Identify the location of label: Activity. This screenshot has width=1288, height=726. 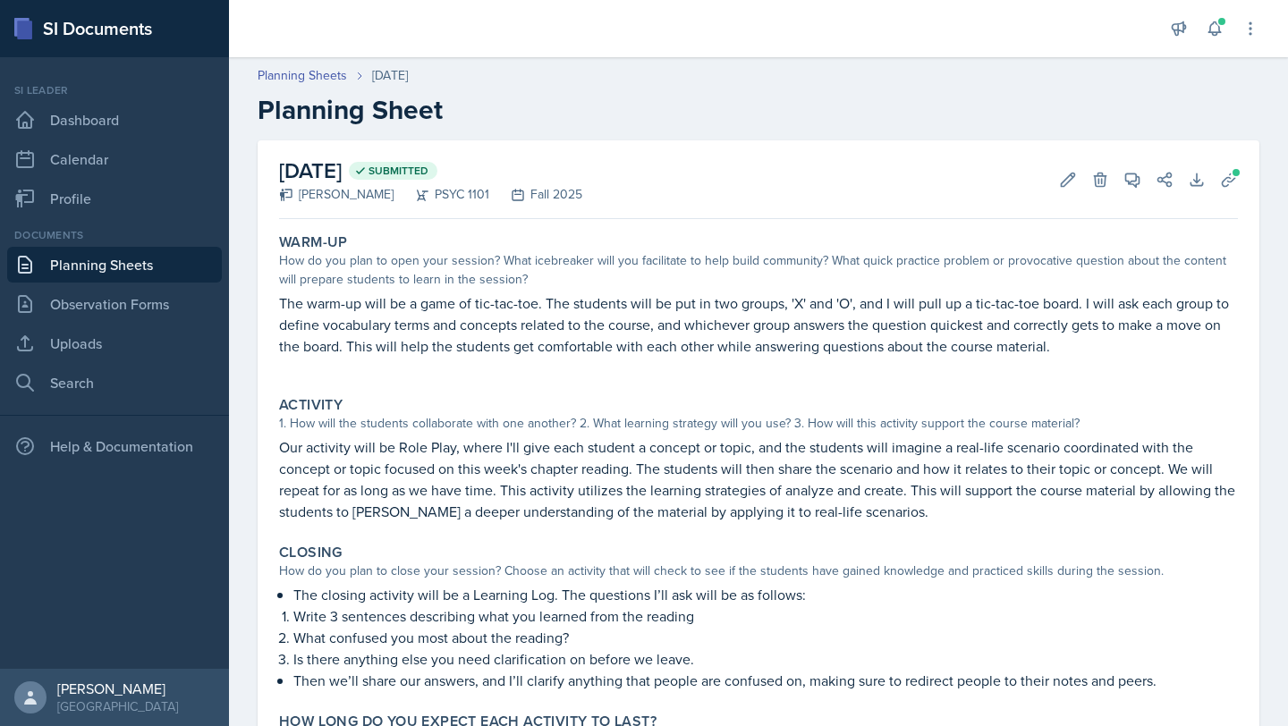
(310, 405).